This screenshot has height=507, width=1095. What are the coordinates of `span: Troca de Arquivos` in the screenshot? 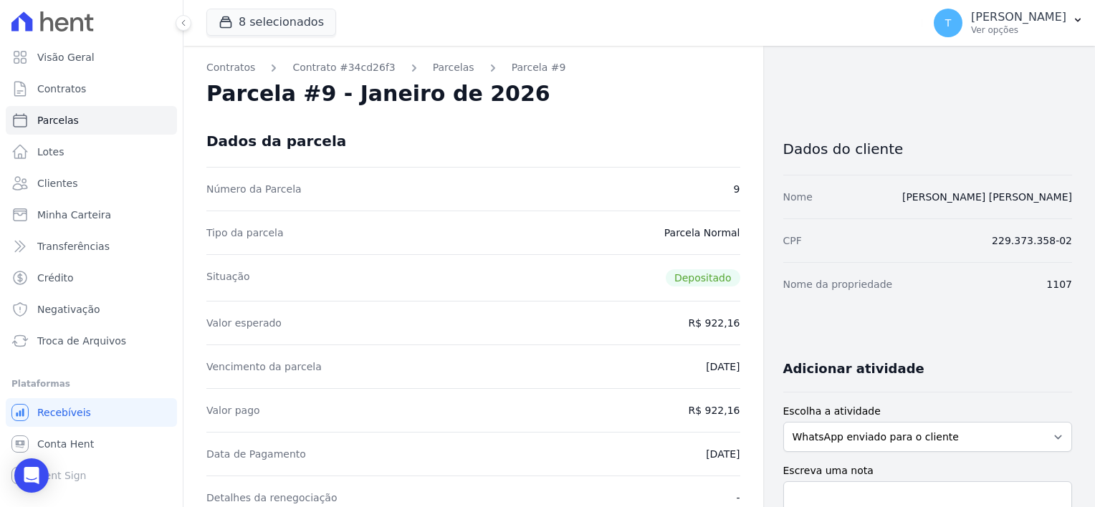 It's located at (82, 341).